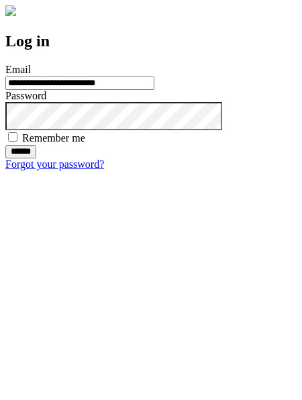 The image size is (302, 400). What do you see at coordinates (26, 95) in the screenshot?
I see `label: Password` at bounding box center [26, 95].